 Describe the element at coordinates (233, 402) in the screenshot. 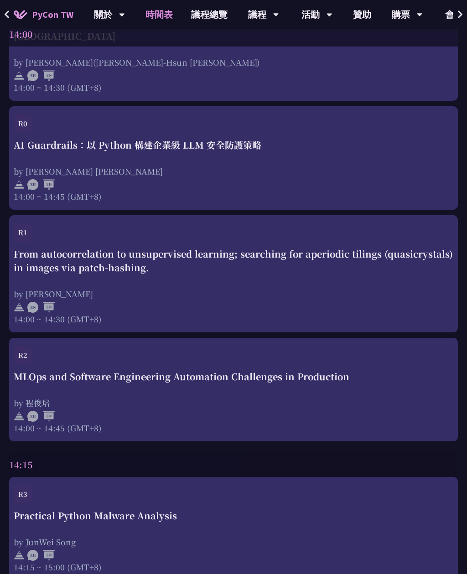

I see `div: by 程俊培` at that location.